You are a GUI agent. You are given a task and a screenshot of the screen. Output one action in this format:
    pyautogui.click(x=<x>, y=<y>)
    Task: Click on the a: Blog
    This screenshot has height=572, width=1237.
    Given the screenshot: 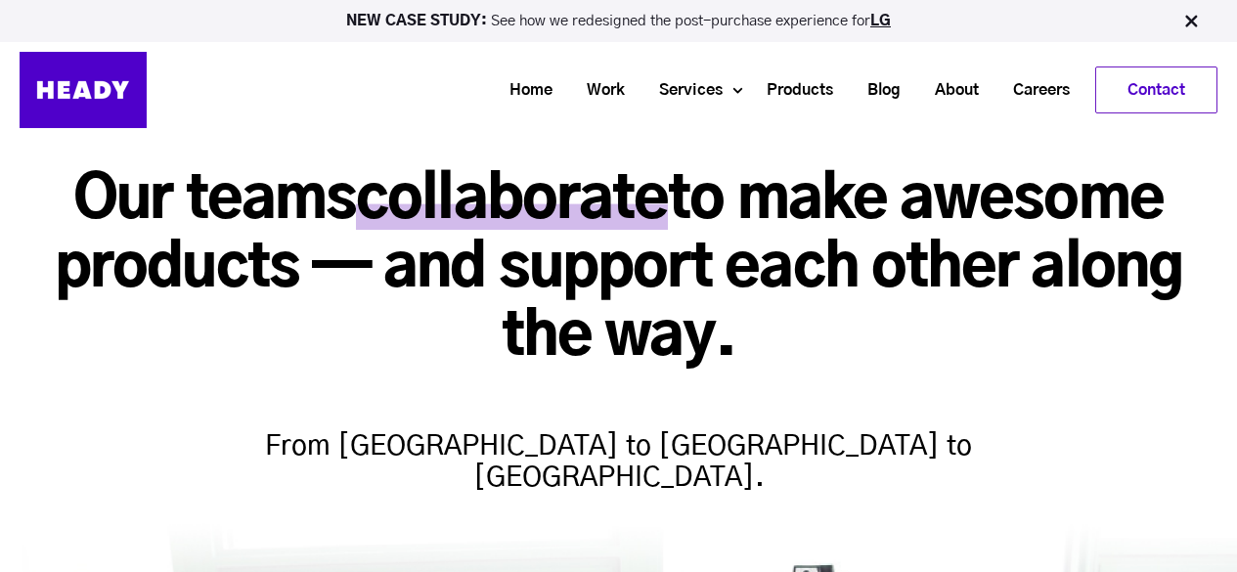 What is the action you would take?
    pyautogui.click(x=876, y=90)
    